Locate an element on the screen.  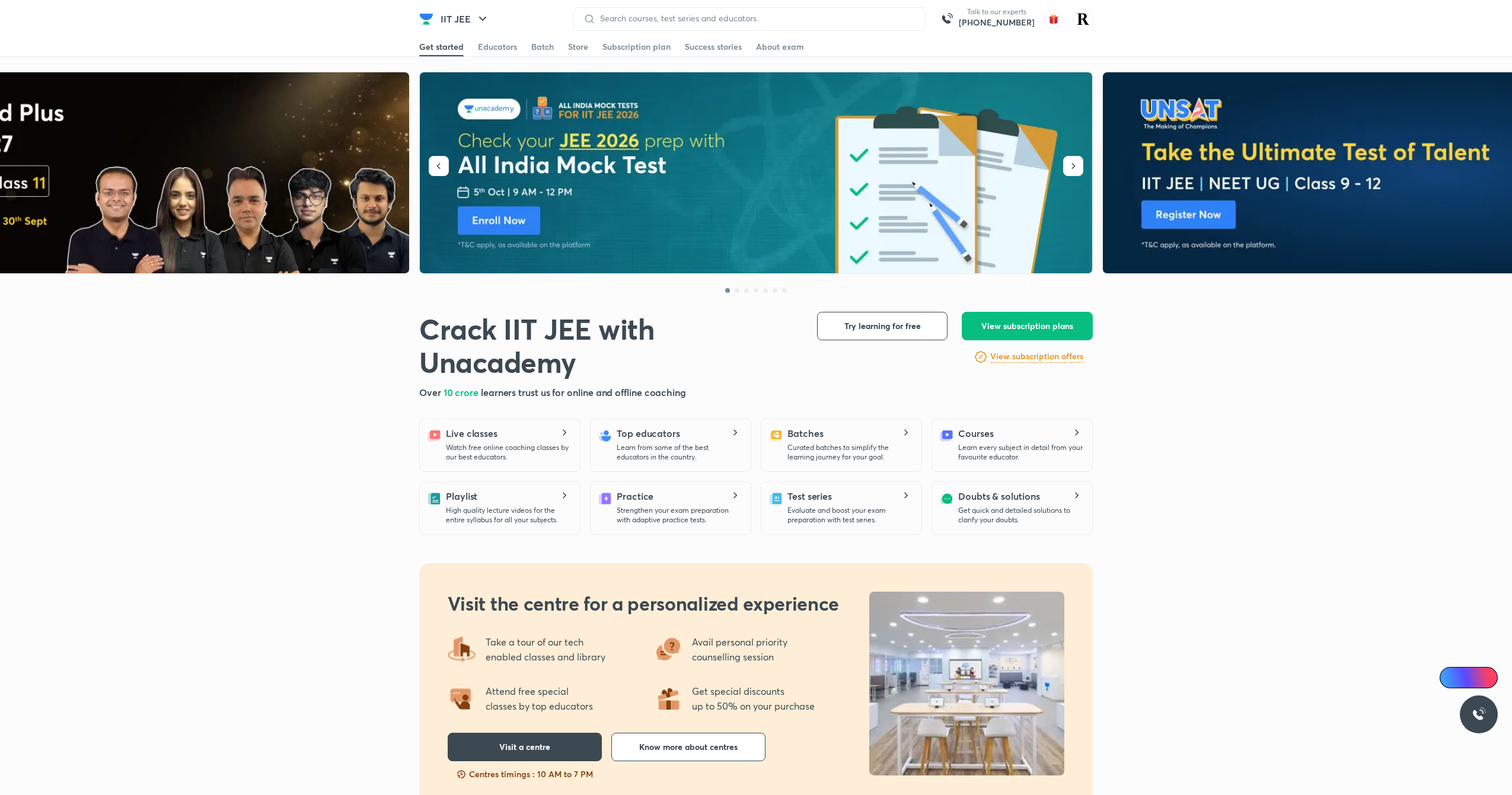
div: Success stories is located at coordinates (713, 47).